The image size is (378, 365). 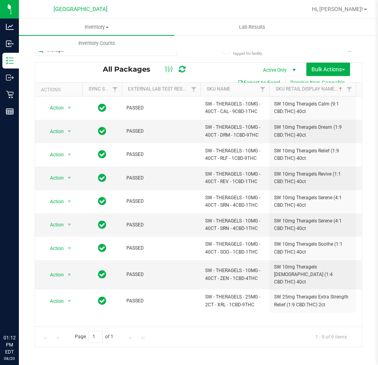 What do you see at coordinates (328, 69) in the screenshot?
I see `span: Bulk Actions` at bounding box center [328, 69].